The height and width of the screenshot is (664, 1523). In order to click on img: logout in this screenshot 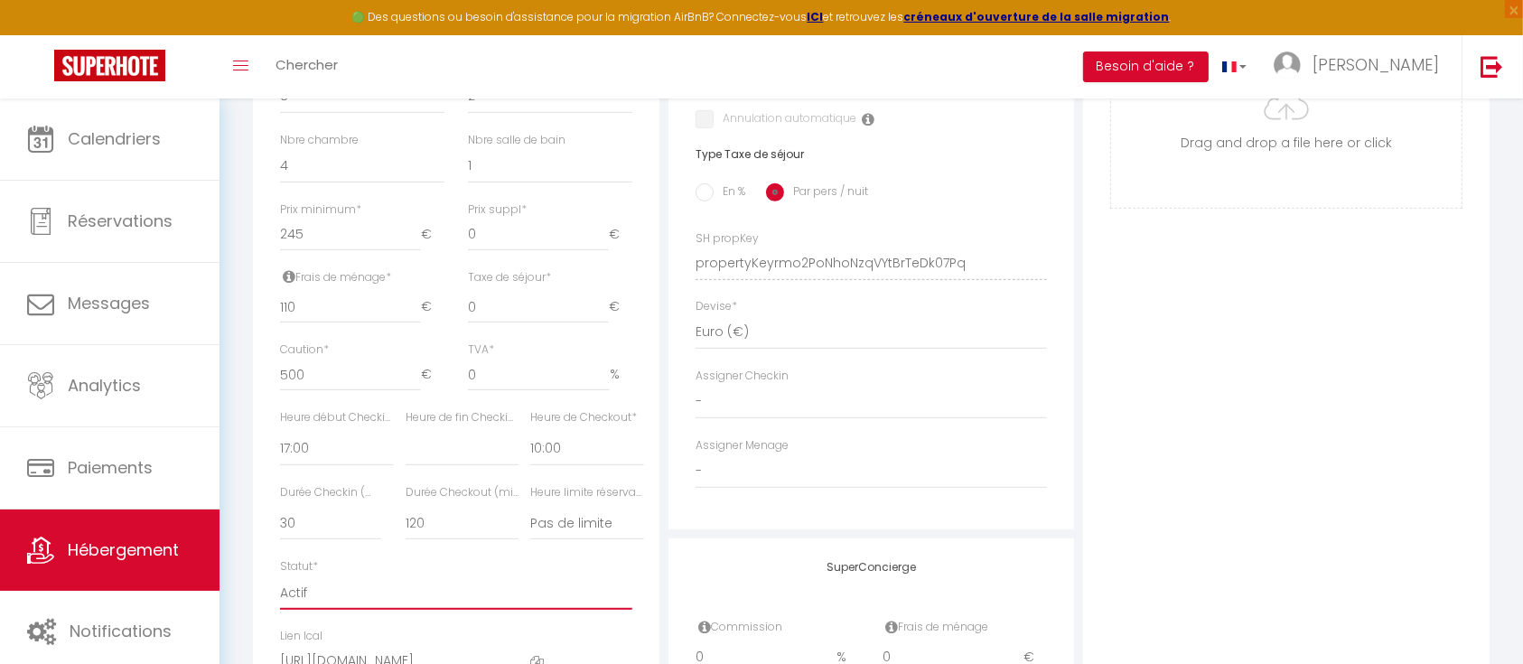, I will do `click(1491, 66)`.